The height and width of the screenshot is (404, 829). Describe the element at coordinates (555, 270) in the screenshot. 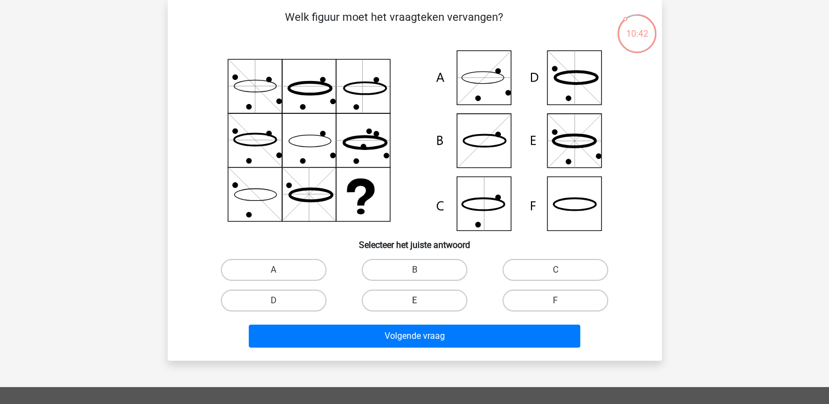

I see `label: C` at that location.